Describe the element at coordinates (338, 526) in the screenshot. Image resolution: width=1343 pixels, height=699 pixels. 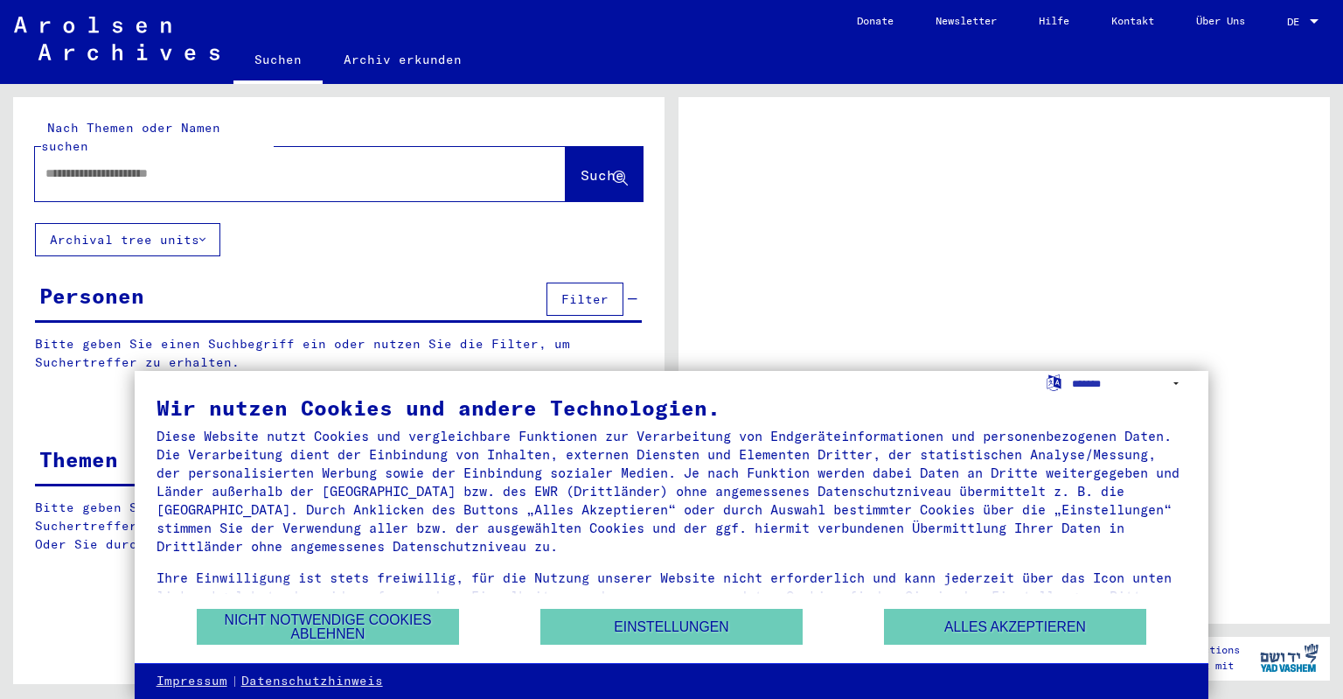
I see `p: Bitte geben Sie einen Suchbegriff ein oder nutzen Sie die Filter, um Suchertreffer zu erhalten. O...` at that location.